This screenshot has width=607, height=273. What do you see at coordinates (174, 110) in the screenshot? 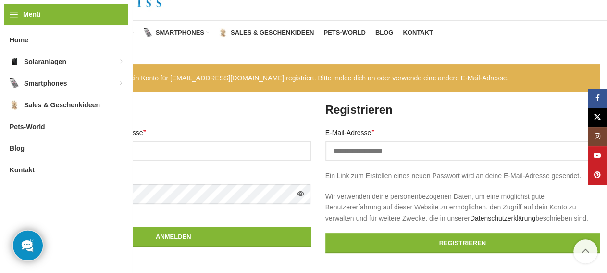
I see `h2: Anmelden` at bounding box center [174, 110].